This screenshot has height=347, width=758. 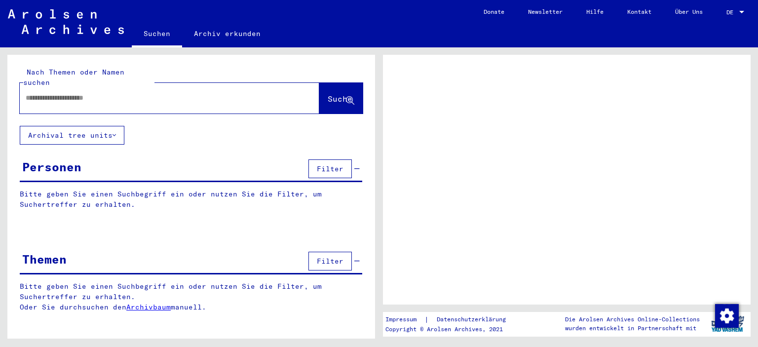 What do you see at coordinates (452, 329) in the screenshot?
I see `p: Copyright © Arolsen Archives, 2021` at bounding box center [452, 329].